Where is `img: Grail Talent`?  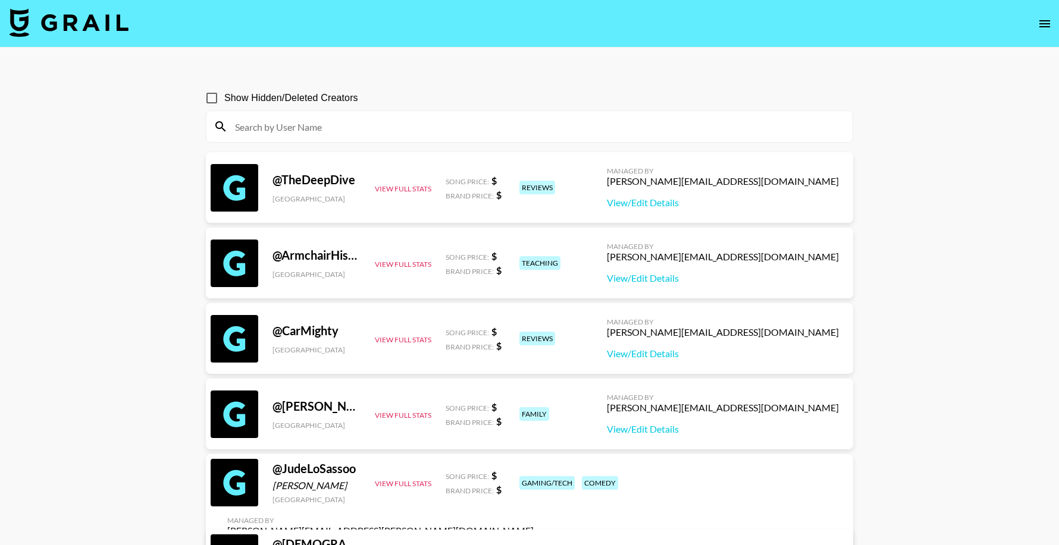 img: Grail Talent is located at coordinates (69, 23).